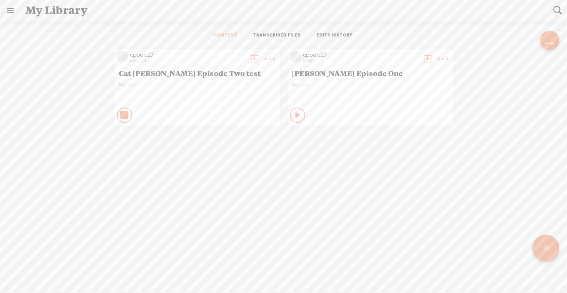 The height and width of the screenshot is (293, 567). Describe the element at coordinates (226, 36) in the screenshot. I see `a: CONTENT` at that location.